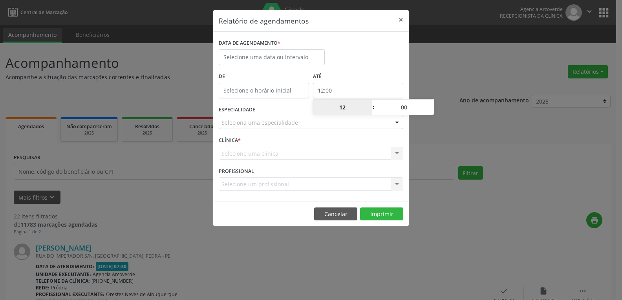  What do you see at coordinates (236, 171) in the screenshot?
I see `label: PROFISSIONAL` at bounding box center [236, 171].